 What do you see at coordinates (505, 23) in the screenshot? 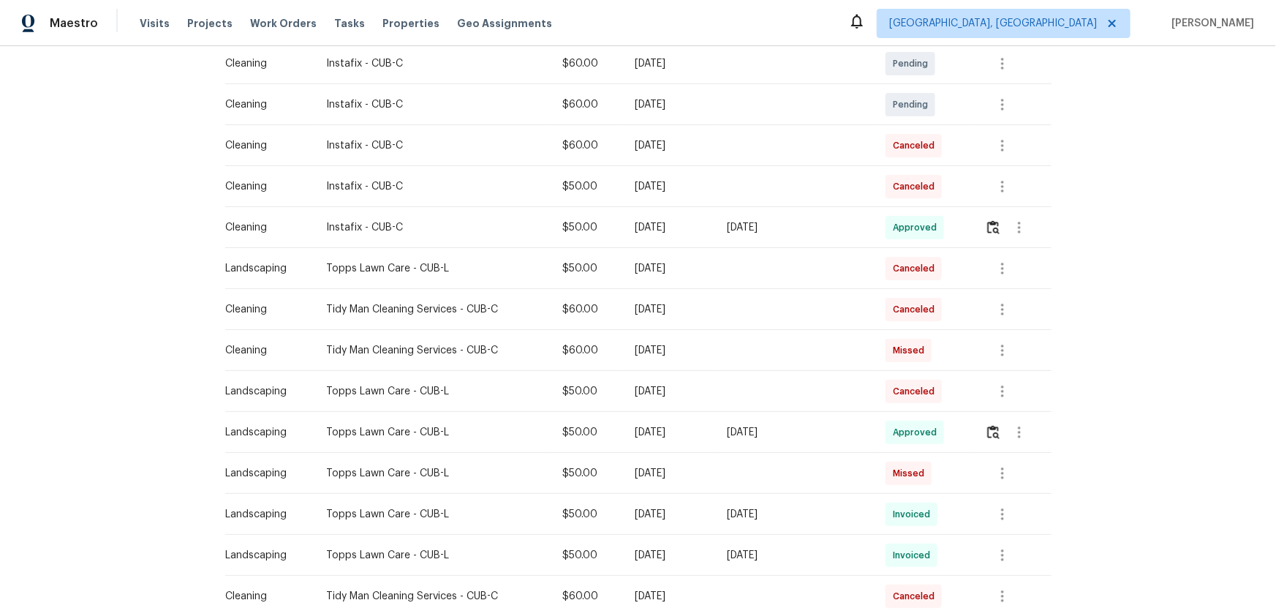
I see `span: Geo Assignments` at bounding box center [505, 23].